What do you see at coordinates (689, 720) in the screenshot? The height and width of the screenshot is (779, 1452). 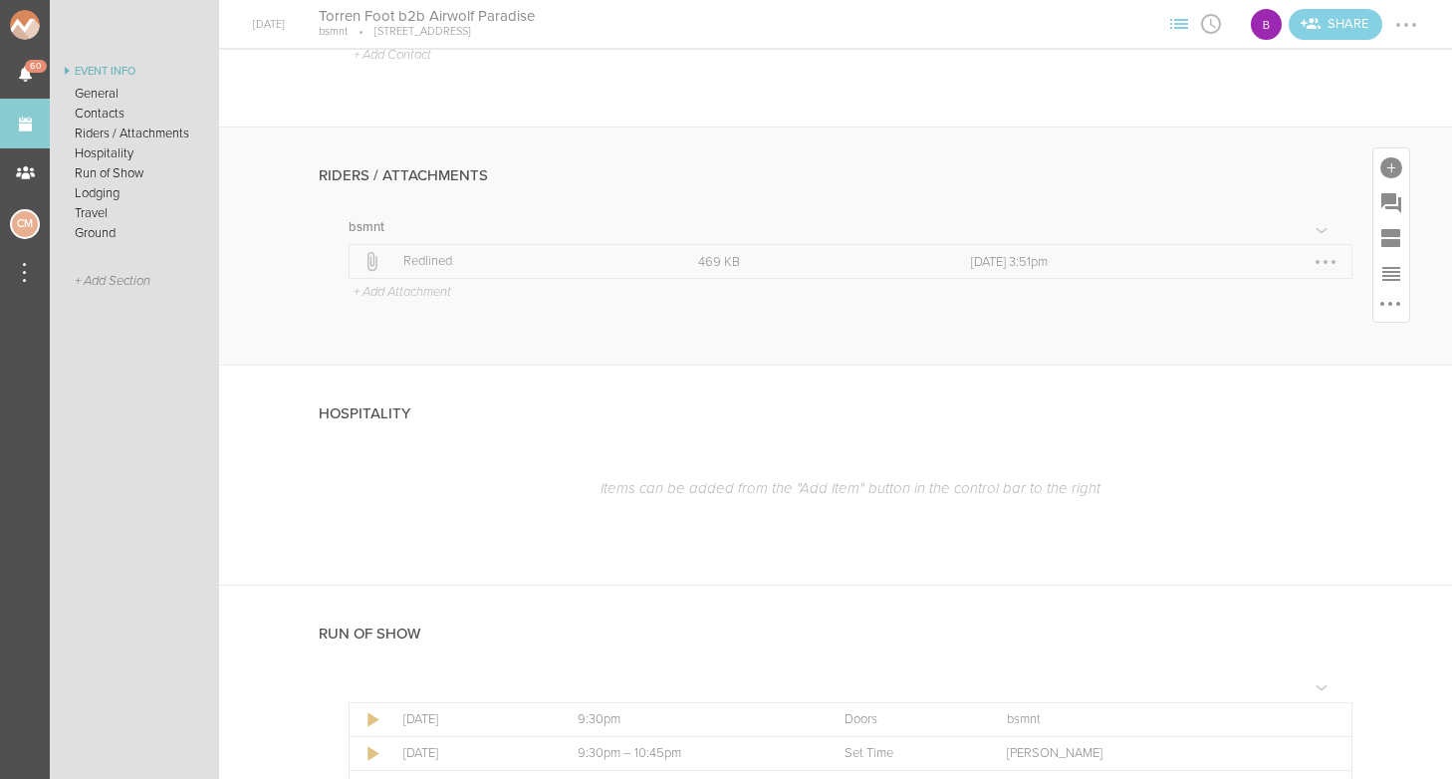 I see `p: 9:30pm` at bounding box center [689, 720].